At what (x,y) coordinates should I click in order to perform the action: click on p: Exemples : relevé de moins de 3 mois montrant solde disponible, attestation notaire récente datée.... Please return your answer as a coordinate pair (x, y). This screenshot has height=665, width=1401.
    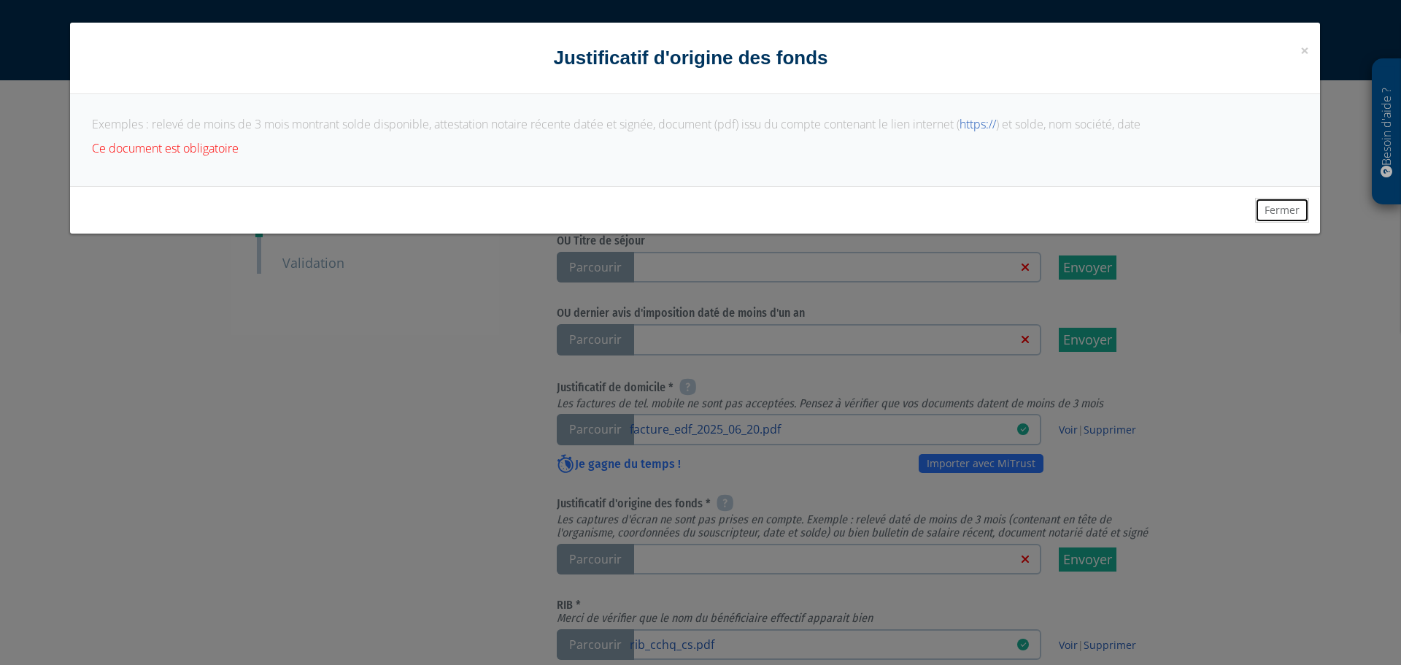
    Looking at the image, I should click on (695, 124).